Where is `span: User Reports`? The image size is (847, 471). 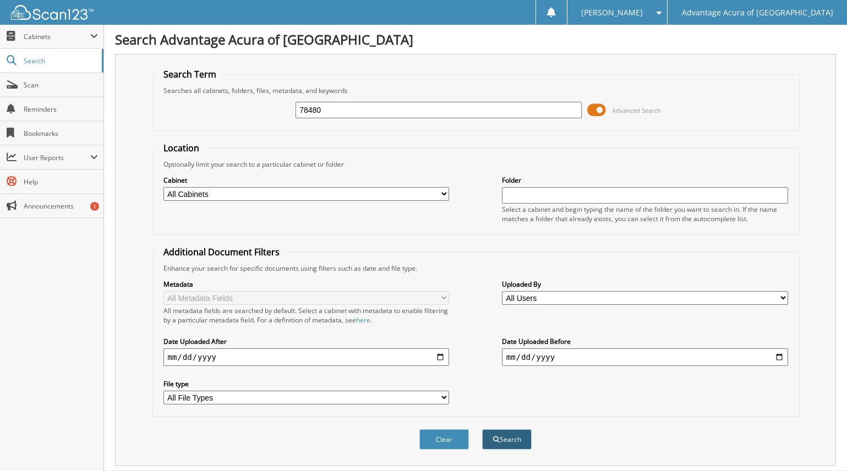
span: User Reports is located at coordinates (57, 157).